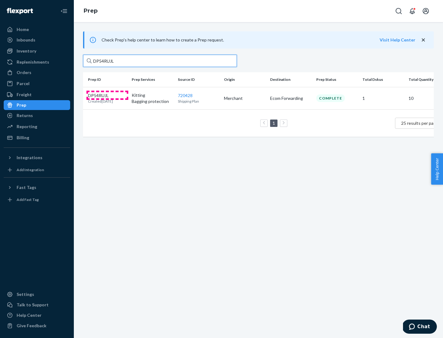 Image resolution: width=443 pixels, height=338 pixels. Describe the element at coordinates (37, 116) in the screenshot. I see `a: Returns` at that location.